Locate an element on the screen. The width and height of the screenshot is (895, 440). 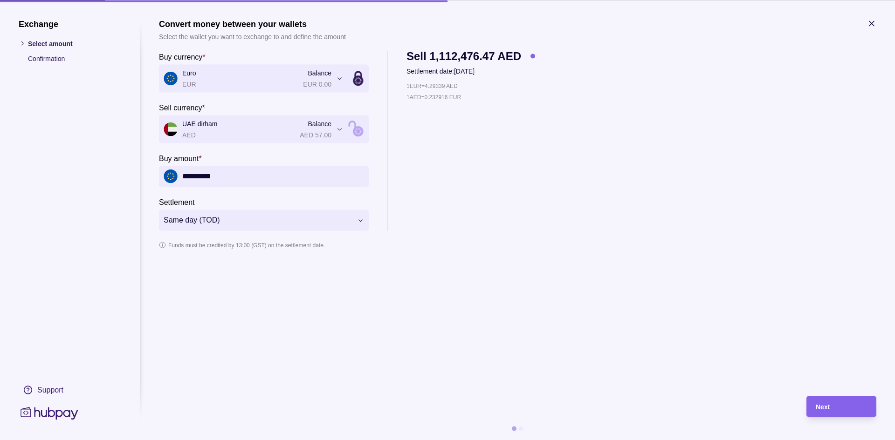
p: Select amount is located at coordinates (75, 43).